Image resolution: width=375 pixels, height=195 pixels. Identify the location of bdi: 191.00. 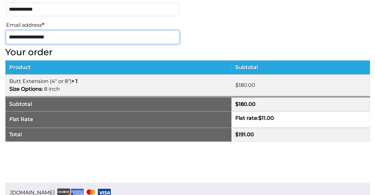
(245, 134).